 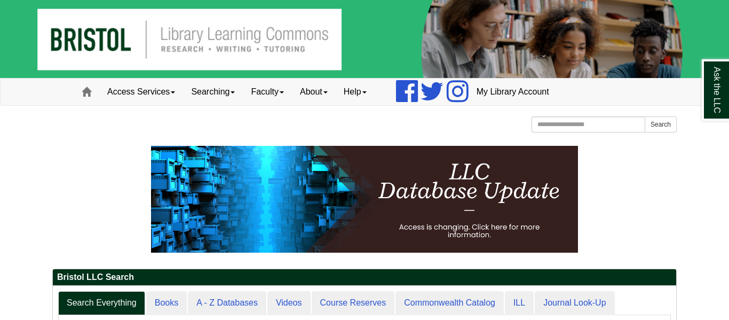 I want to click on img: HTML tutorial, so click(x=364, y=199).